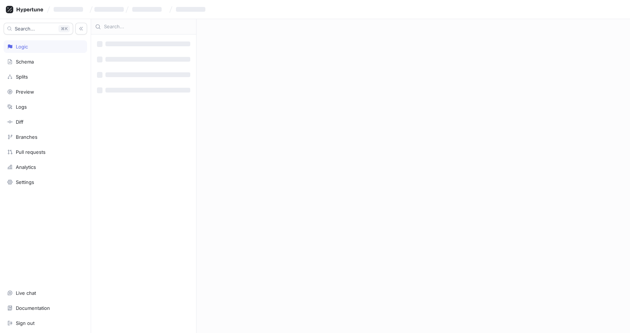 This screenshot has width=630, height=333. Describe the element at coordinates (26, 137) in the screenshot. I see `div: Branches` at that location.